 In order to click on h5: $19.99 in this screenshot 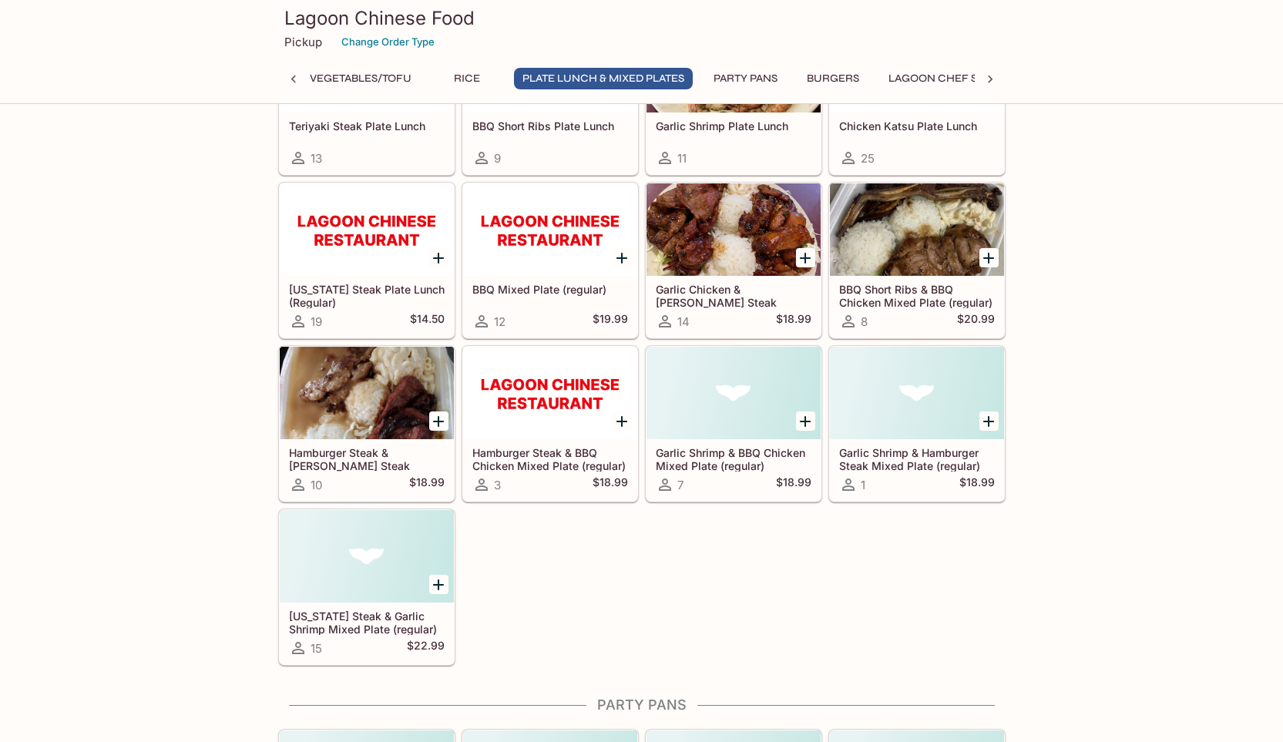, I will do `click(610, 321)`.